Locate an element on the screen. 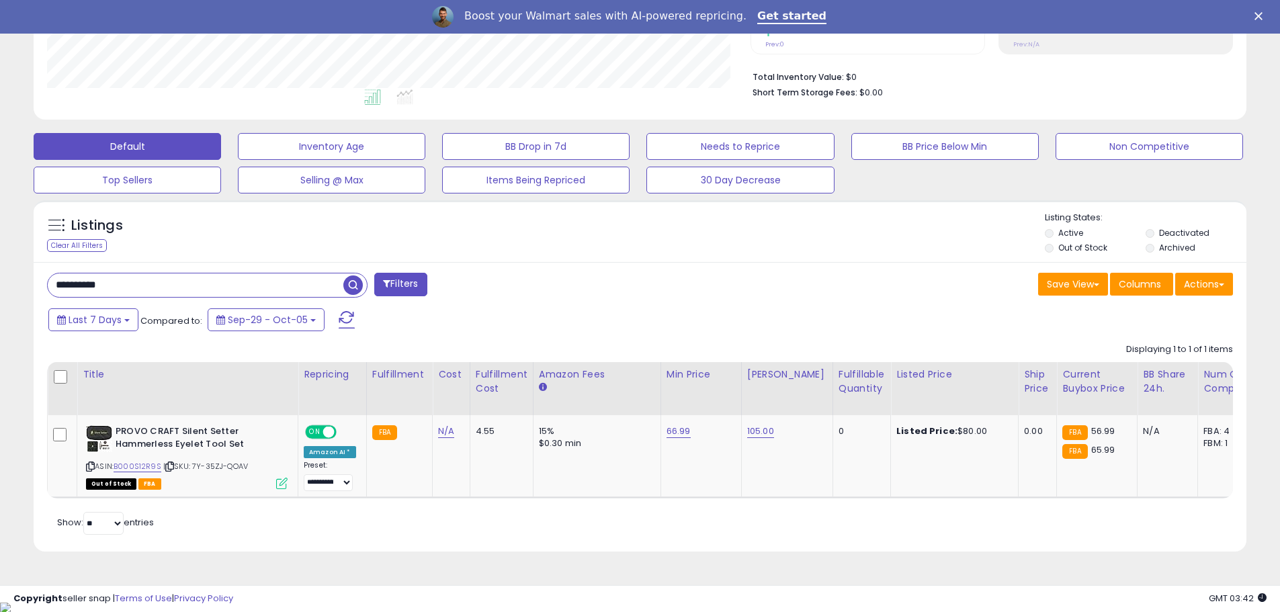 This screenshot has width=1280, height=612. button: Filters is located at coordinates (400, 284).